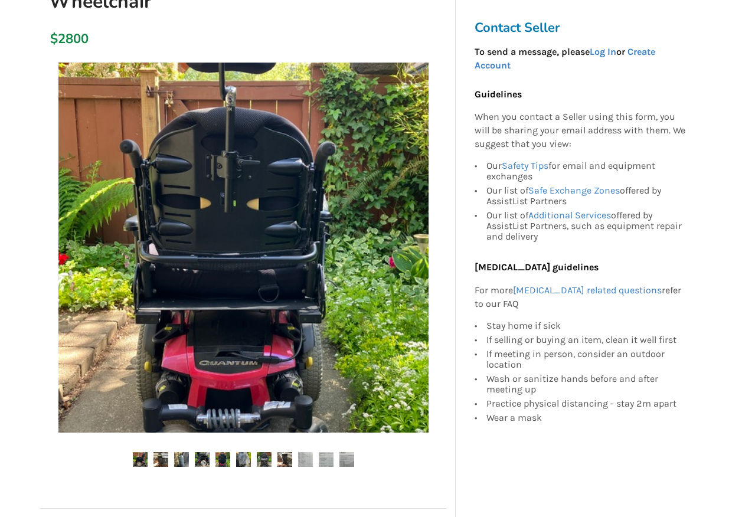 This screenshot has height=517, width=742. I want to click on strong: To send a message, please or, so click(565, 58).